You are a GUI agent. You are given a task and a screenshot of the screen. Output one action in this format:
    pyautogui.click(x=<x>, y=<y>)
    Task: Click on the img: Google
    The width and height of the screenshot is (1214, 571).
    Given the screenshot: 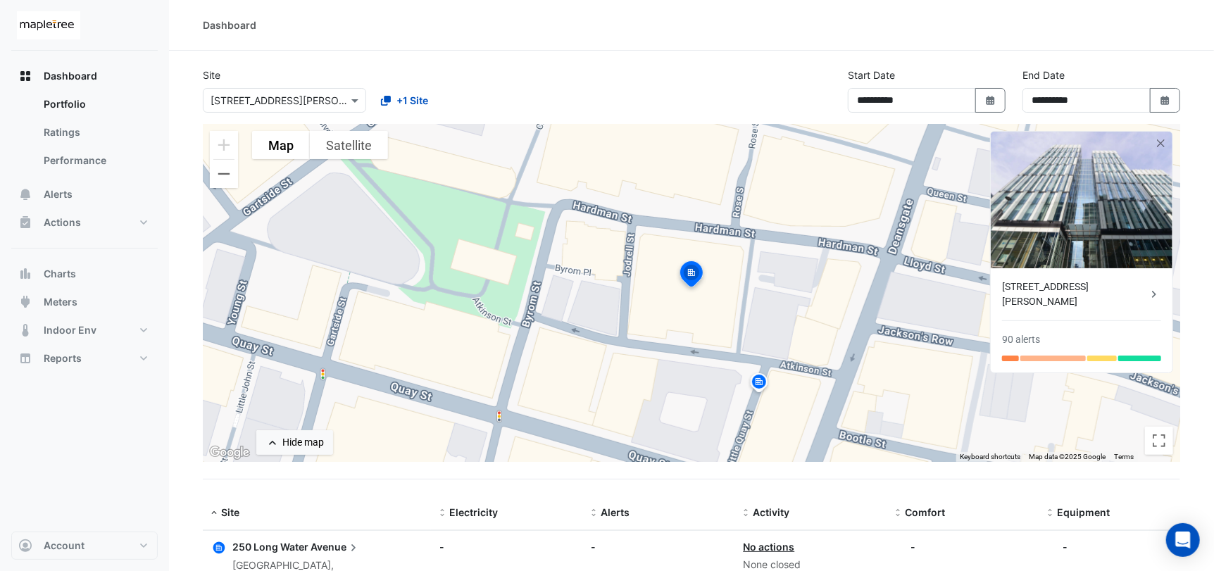 What is the action you would take?
    pyautogui.click(x=230, y=453)
    